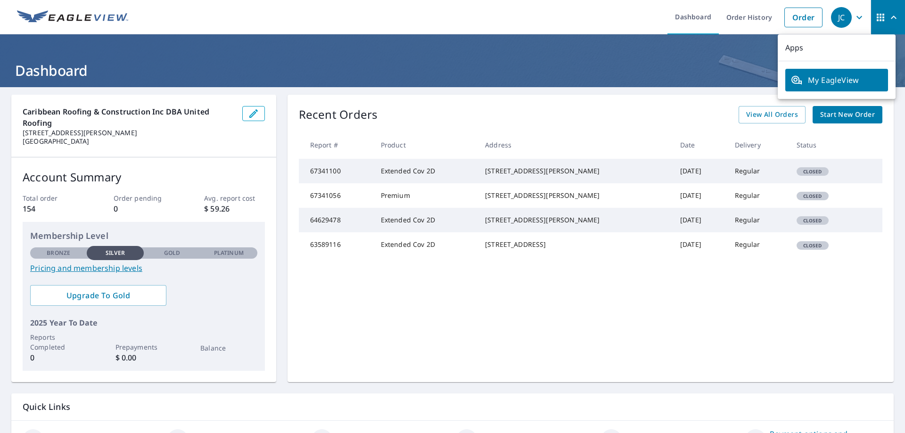 The image size is (905, 433). Describe the element at coordinates (425, 196) in the screenshot. I see `td: Premium` at that location.